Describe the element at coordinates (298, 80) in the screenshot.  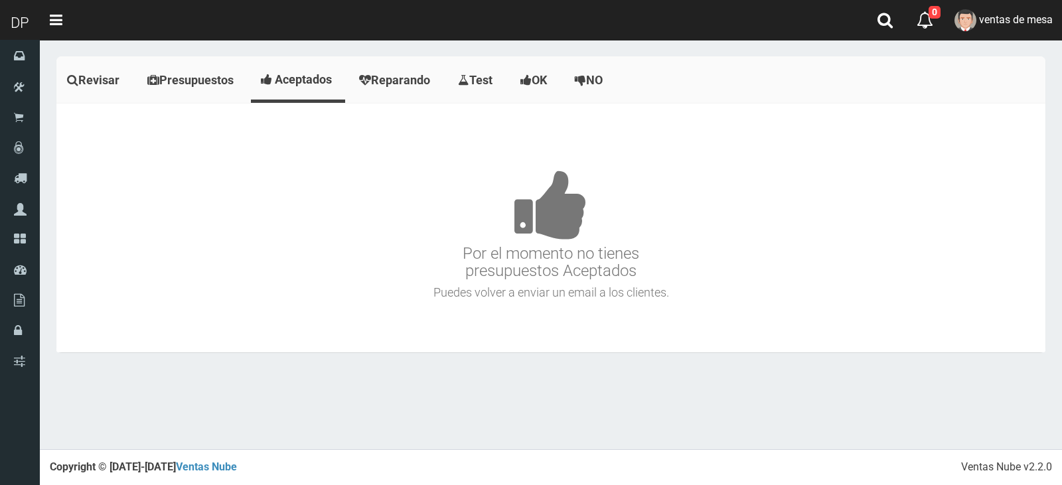
I see `a: Aceptados` at that location.